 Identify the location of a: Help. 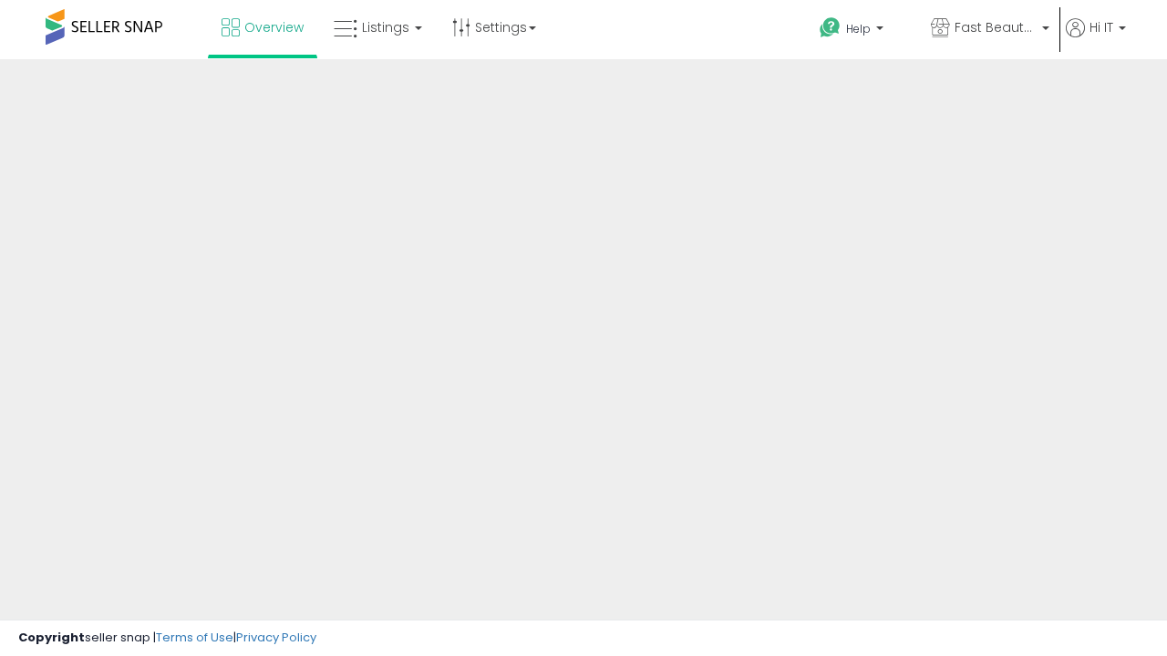
(859, 31).